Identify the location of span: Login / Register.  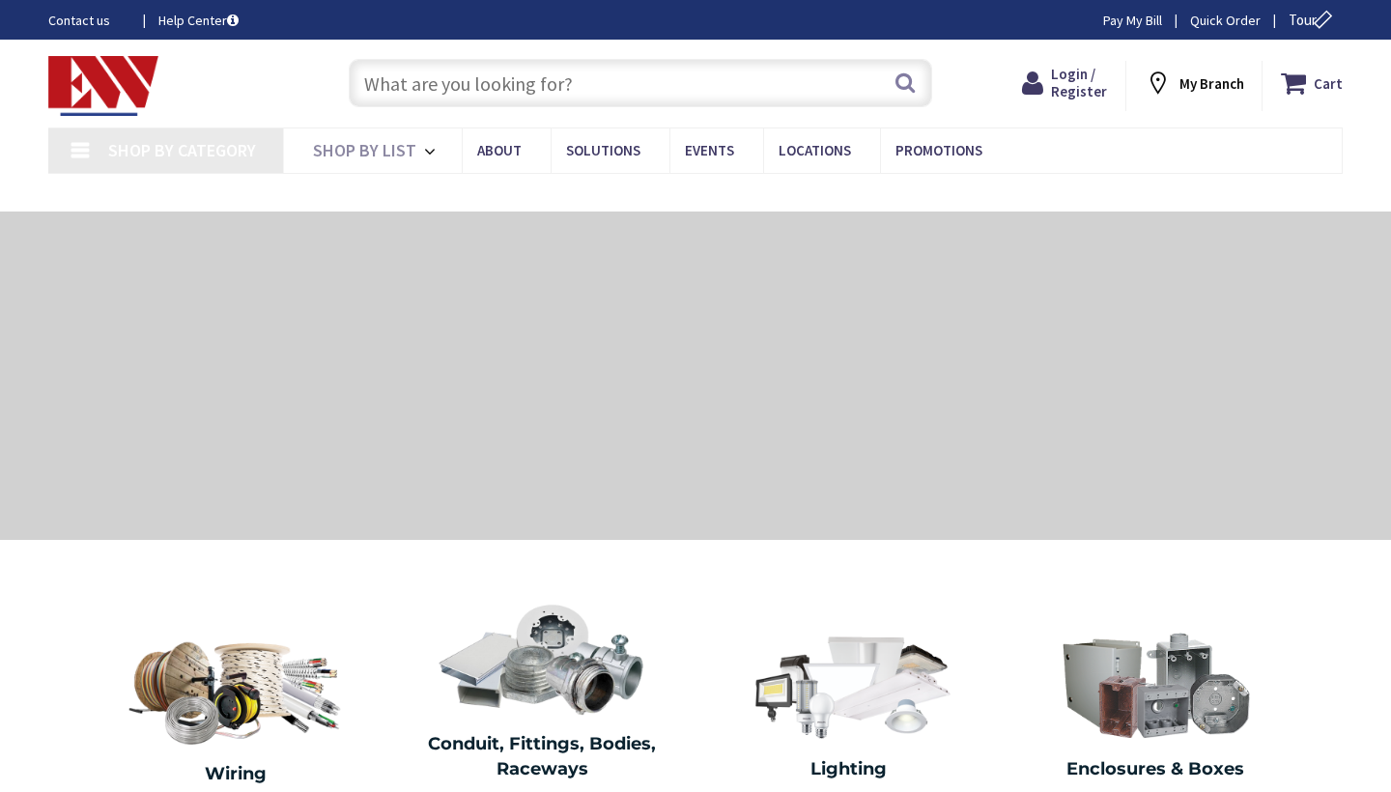
(1079, 82).